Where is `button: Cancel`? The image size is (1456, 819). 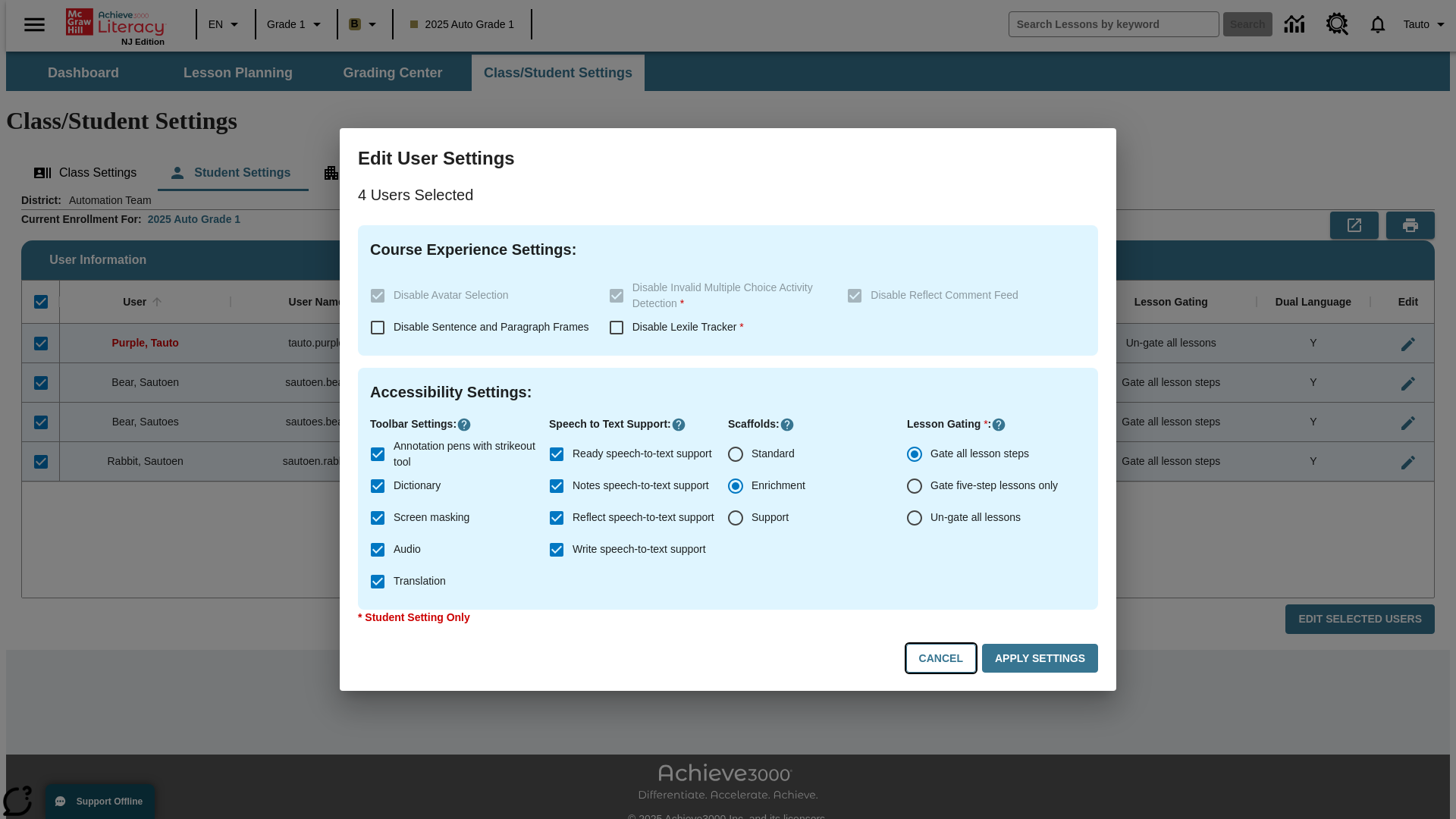 button: Cancel is located at coordinates (941, 658).